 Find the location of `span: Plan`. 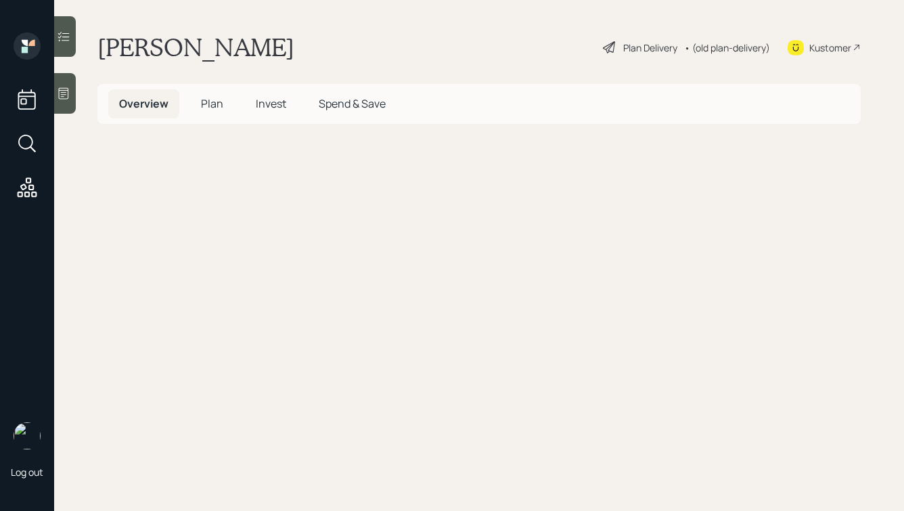

span: Plan is located at coordinates (212, 103).